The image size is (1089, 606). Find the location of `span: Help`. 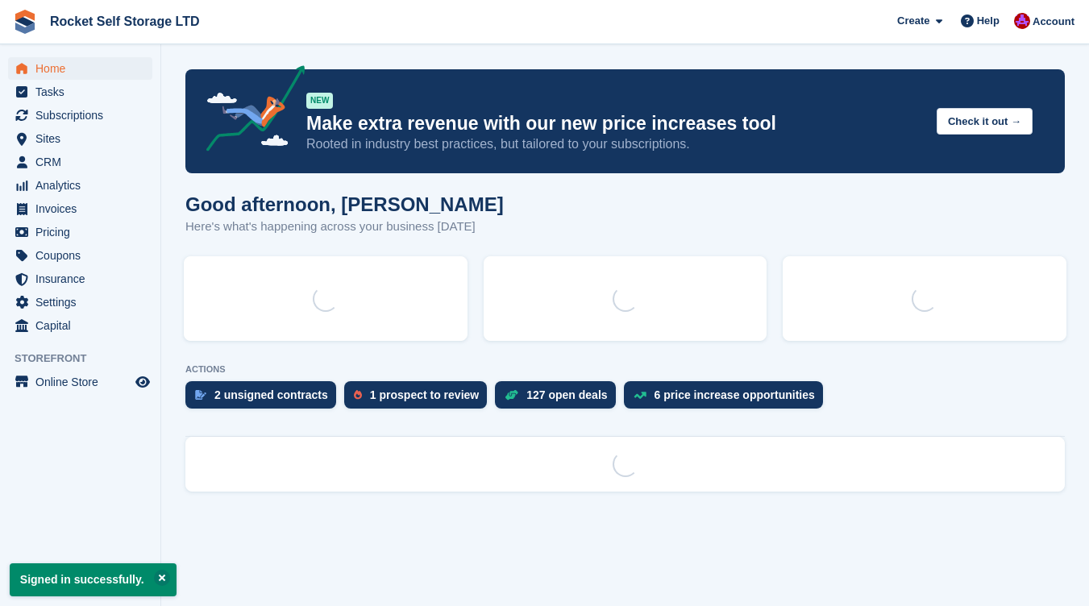

span: Help is located at coordinates (988, 21).